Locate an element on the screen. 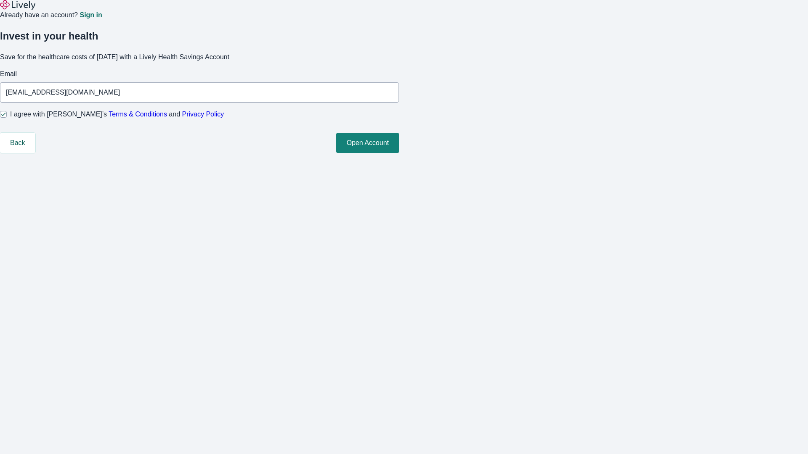 This screenshot has width=808, height=454. a: Terms & Conditions is located at coordinates (138, 114).